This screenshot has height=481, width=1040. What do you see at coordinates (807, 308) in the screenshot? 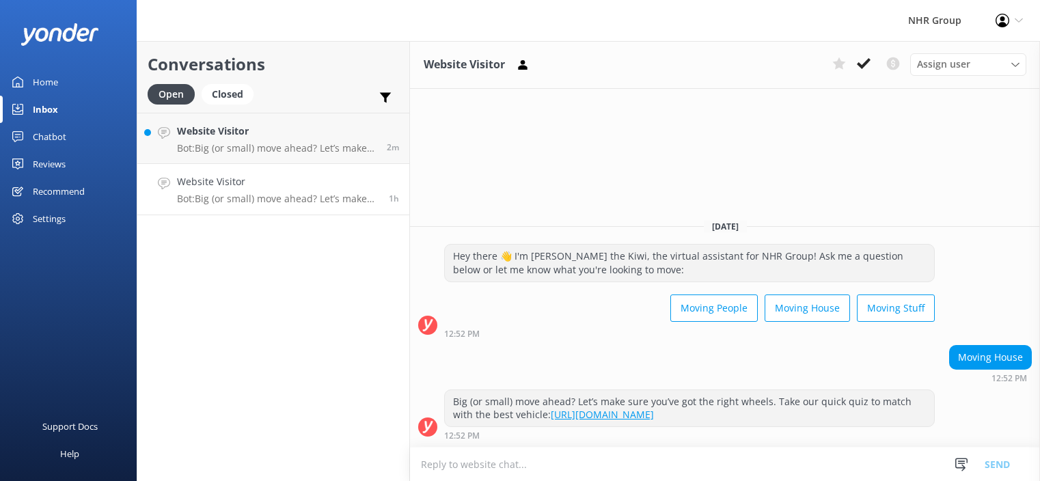
I see `button: Moving House` at bounding box center [807, 308].